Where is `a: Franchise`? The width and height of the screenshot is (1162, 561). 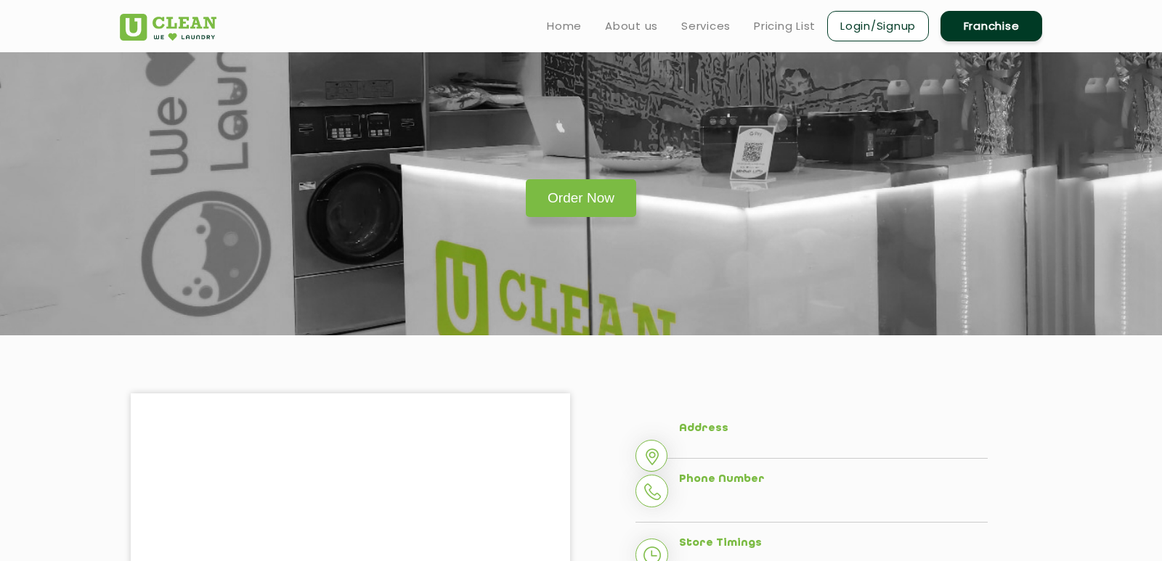
a: Franchise is located at coordinates (991, 26).